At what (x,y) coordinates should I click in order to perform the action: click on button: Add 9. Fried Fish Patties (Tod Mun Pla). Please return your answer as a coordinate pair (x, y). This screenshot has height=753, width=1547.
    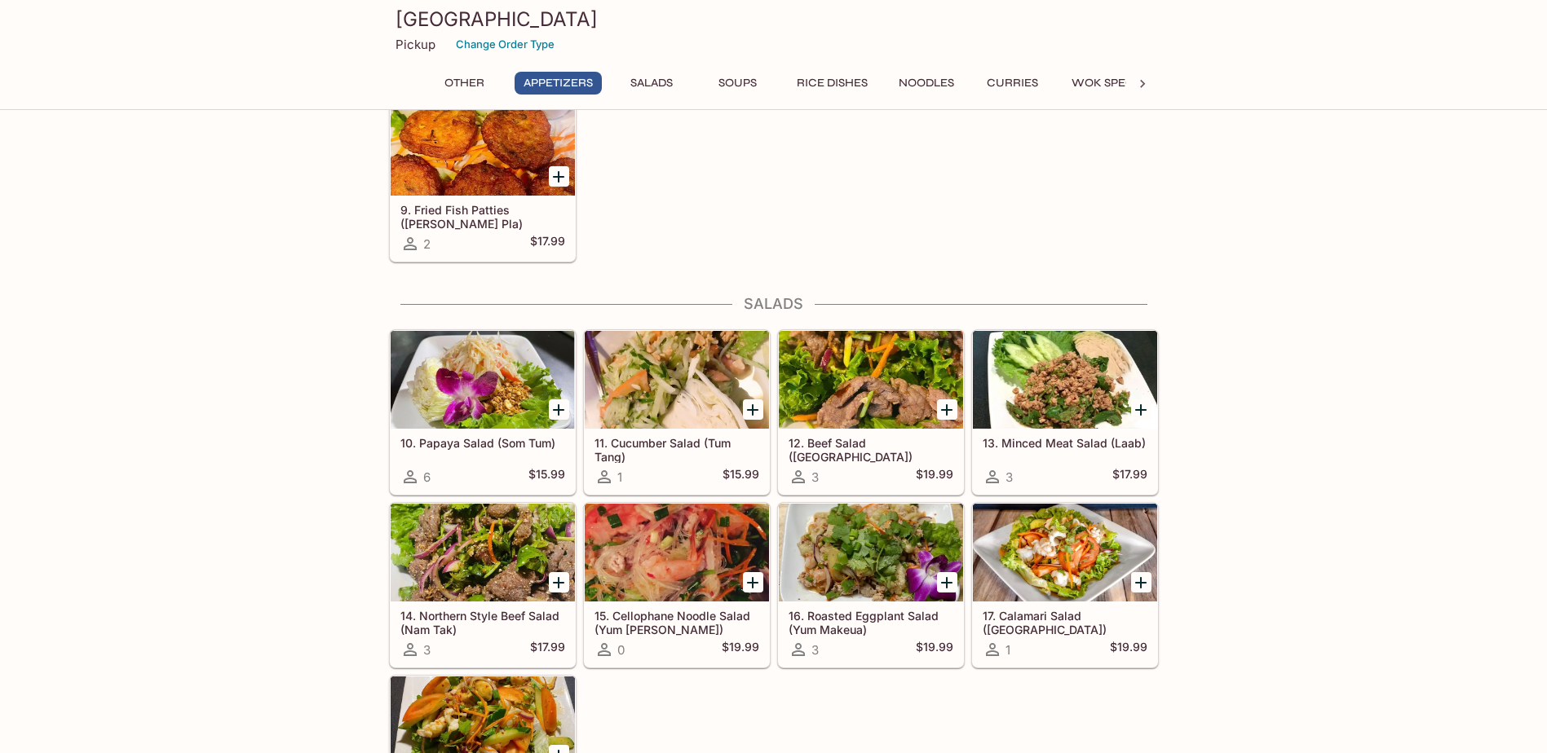
    Looking at the image, I should click on (558, 176).